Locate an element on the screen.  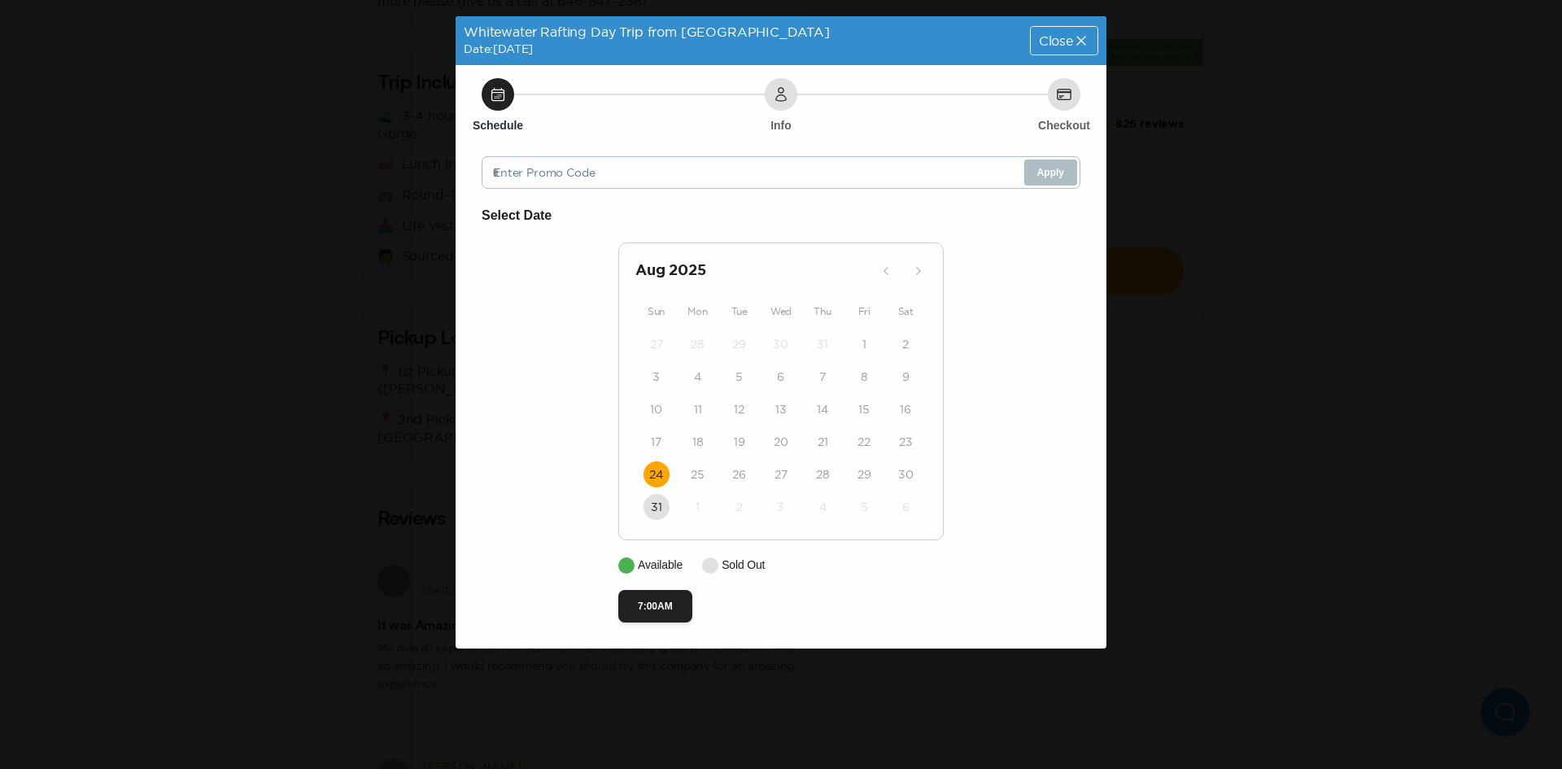
div: Tue is located at coordinates (739, 312).